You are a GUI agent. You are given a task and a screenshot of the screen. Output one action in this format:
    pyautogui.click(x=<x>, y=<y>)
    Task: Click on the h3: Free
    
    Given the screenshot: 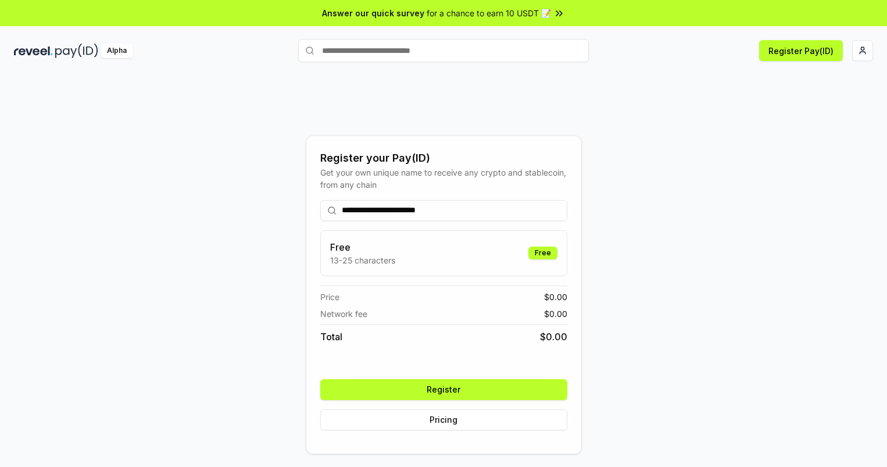 What is the action you would take?
    pyautogui.click(x=363, y=247)
    